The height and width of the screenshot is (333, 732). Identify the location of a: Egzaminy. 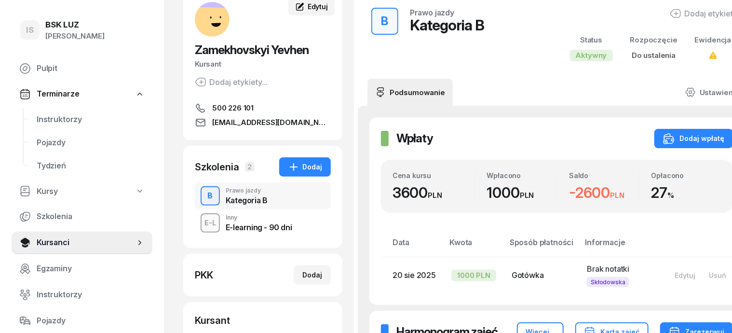
(82, 269).